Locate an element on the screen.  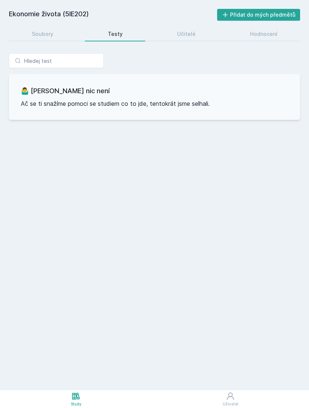
div: Hodnocení is located at coordinates (264, 34).